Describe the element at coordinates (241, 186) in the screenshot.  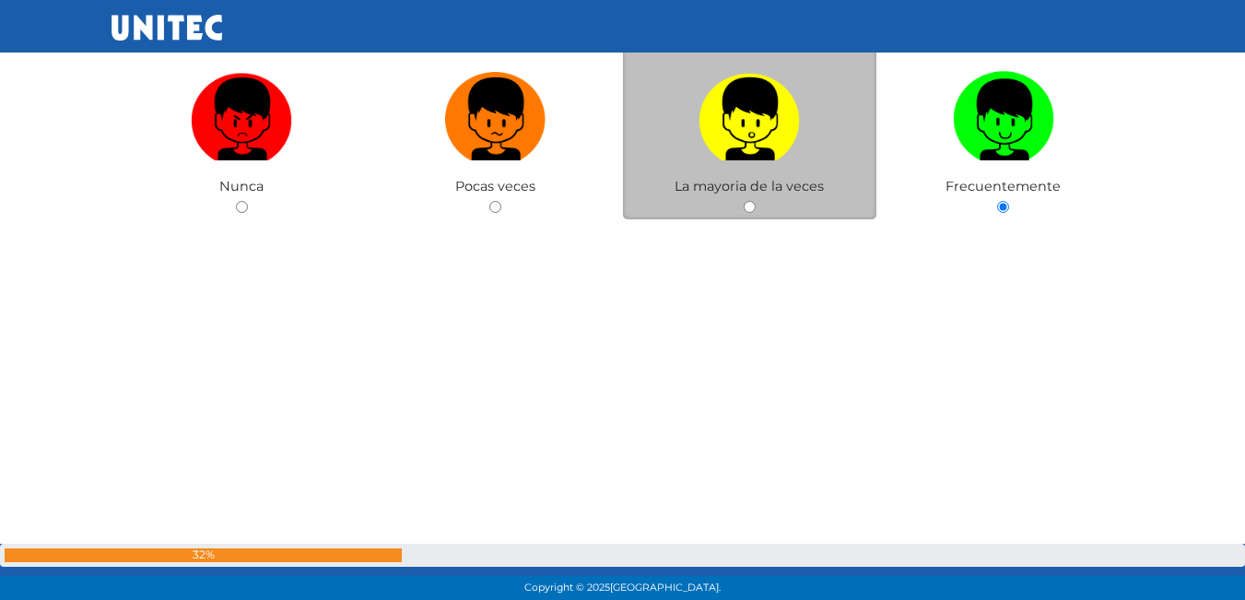
I see `span: Nunca` at that location.